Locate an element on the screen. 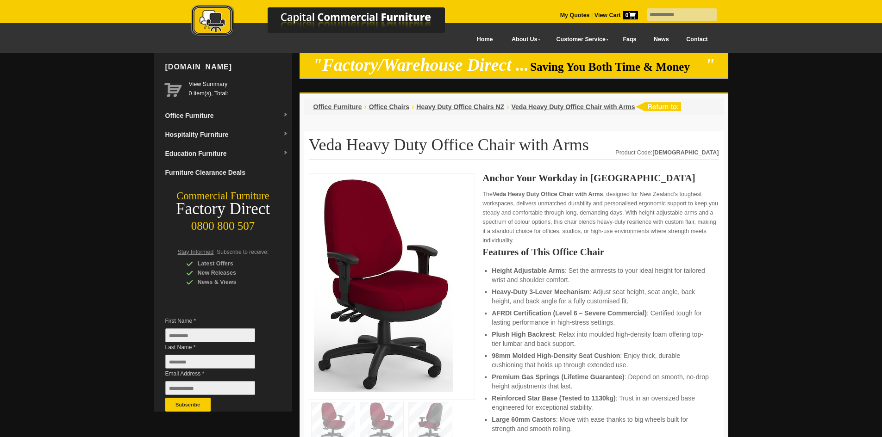 This screenshot has height=437, width=882. input: First Name * is located at coordinates (210, 335).